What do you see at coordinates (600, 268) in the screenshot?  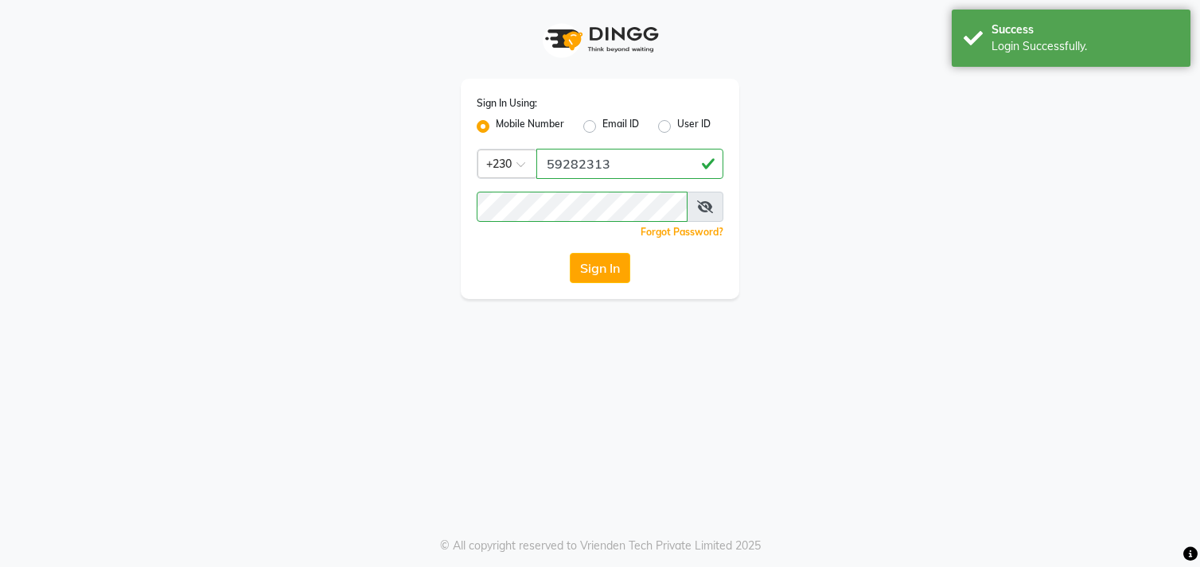 I see `button: Sign In` at bounding box center [600, 268].